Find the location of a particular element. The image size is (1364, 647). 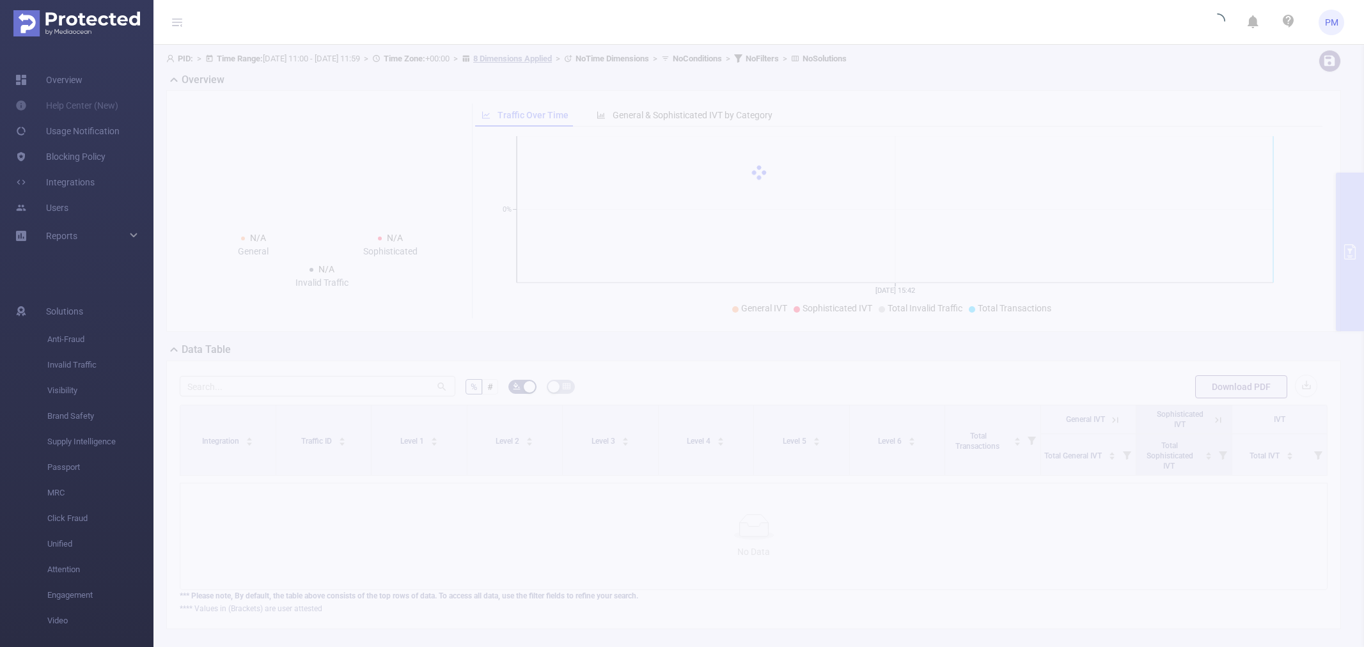

a: Usage Notification is located at coordinates (67, 131).